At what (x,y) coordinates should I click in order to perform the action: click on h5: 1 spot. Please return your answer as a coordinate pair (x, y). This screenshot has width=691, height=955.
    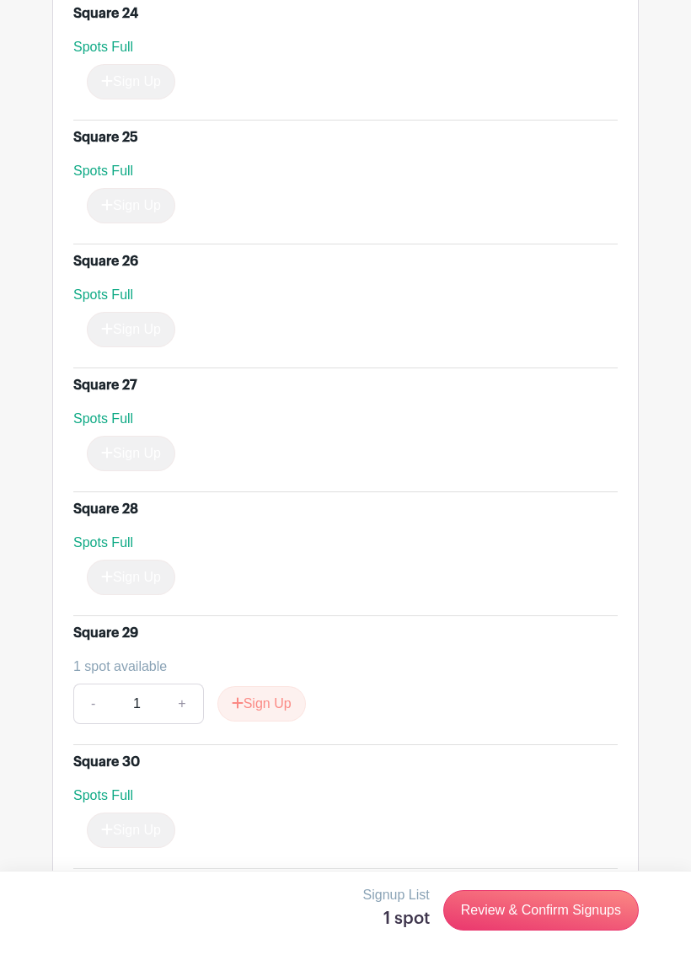
    Looking at the image, I should click on (396, 918).